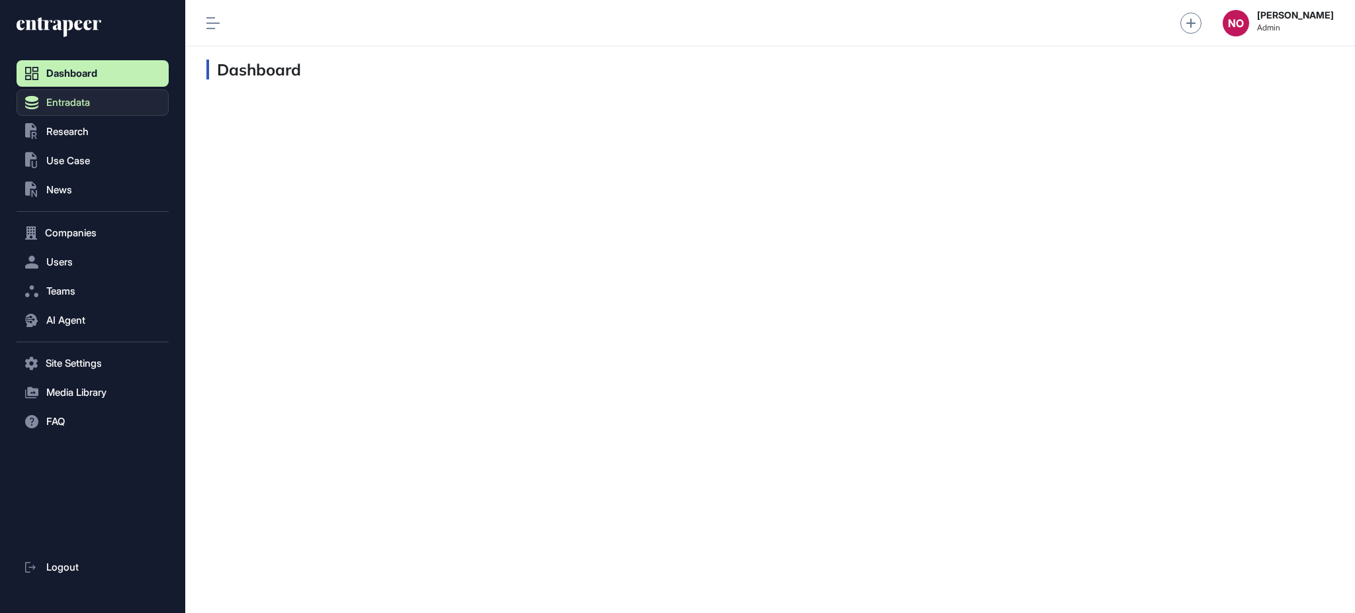 Image resolution: width=1355 pixels, height=613 pixels. Describe the element at coordinates (1296, 28) in the screenshot. I see `span: Admin` at that location.